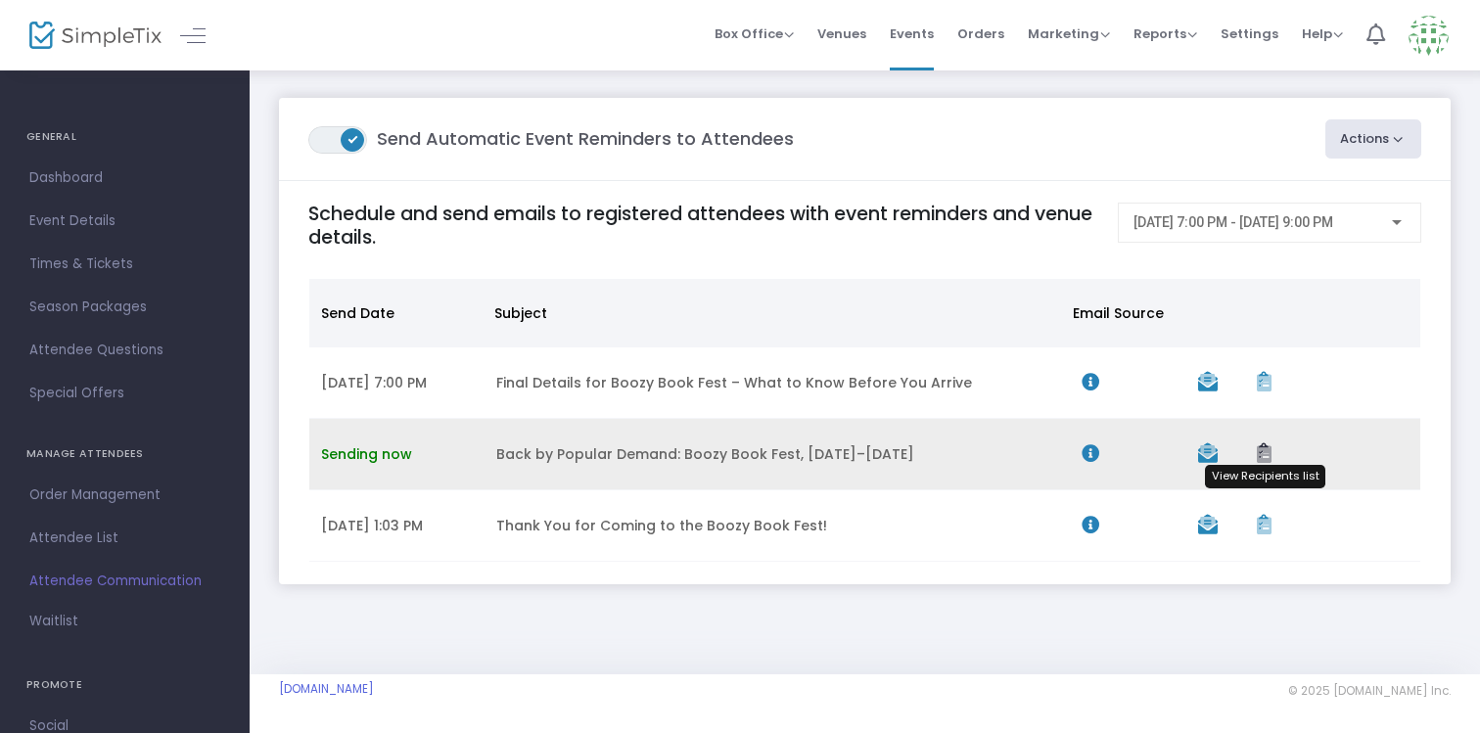 The width and height of the screenshot is (1480, 733). What do you see at coordinates (124, 393) in the screenshot?
I see `span: Special Offers` at bounding box center [124, 393].